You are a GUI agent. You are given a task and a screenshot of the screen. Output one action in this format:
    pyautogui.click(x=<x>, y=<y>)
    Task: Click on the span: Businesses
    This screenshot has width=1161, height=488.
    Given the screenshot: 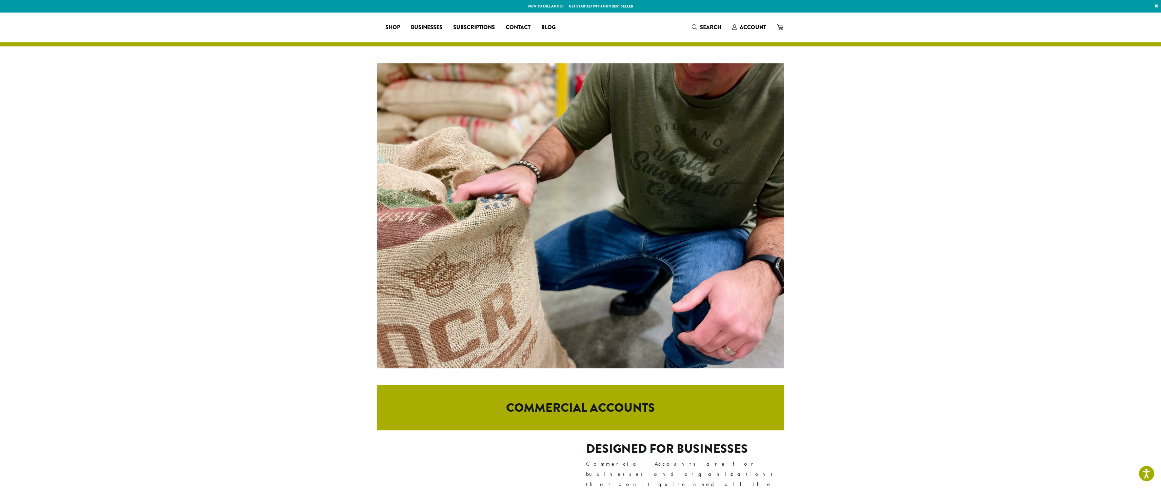 What is the action you would take?
    pyautogui.click(x=427, y=27)
    